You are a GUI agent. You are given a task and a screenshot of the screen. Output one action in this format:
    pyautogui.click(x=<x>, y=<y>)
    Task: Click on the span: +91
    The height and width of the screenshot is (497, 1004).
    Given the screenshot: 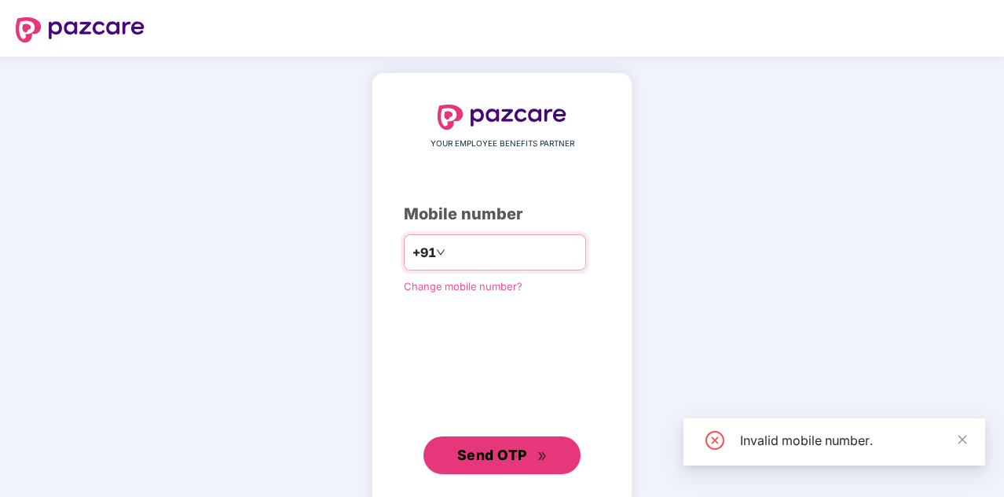 What is the action you would take?
    pyautogui.click(x=424, y=252)
    